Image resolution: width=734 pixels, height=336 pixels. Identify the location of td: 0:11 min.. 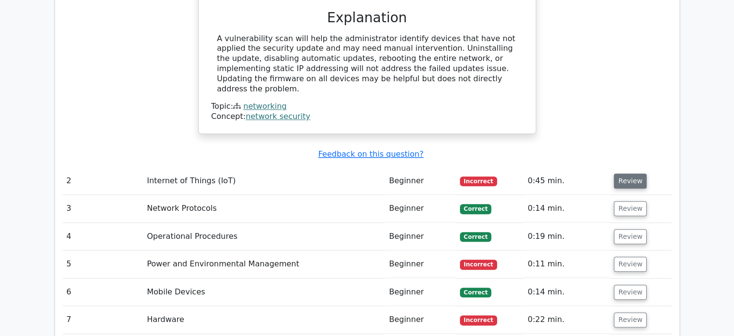
(567, 264).